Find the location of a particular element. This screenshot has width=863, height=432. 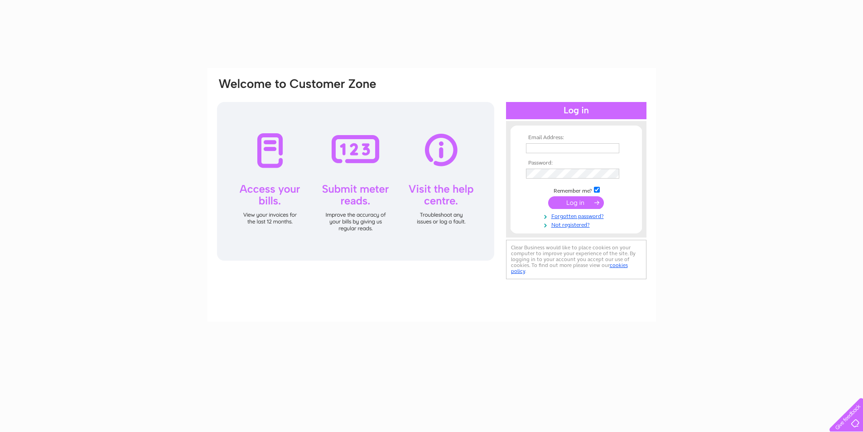

a: Forgotten password? is located at coordinates (577, 215).